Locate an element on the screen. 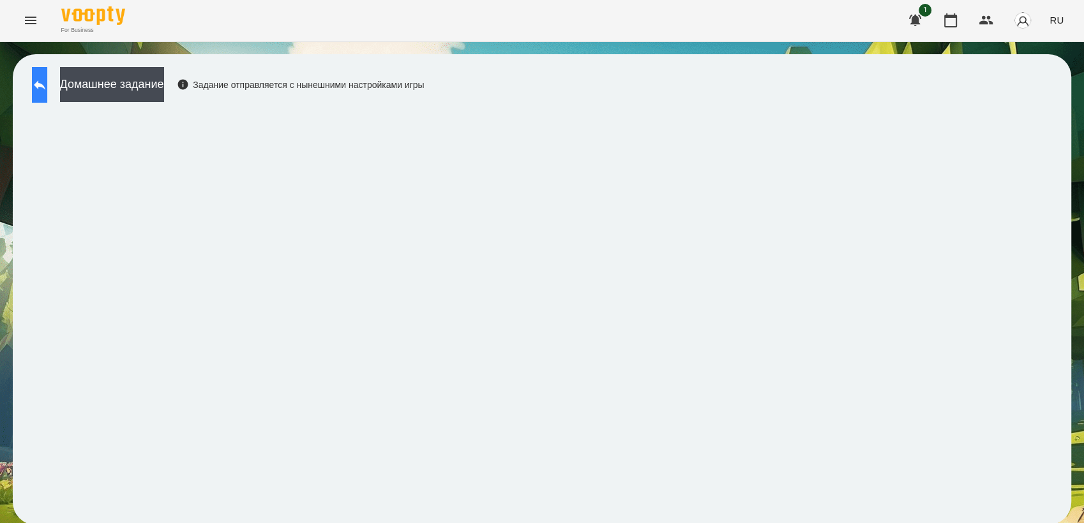  div: Задание отправляется с нынешними настройками игры is located at coordinates (301, 85).